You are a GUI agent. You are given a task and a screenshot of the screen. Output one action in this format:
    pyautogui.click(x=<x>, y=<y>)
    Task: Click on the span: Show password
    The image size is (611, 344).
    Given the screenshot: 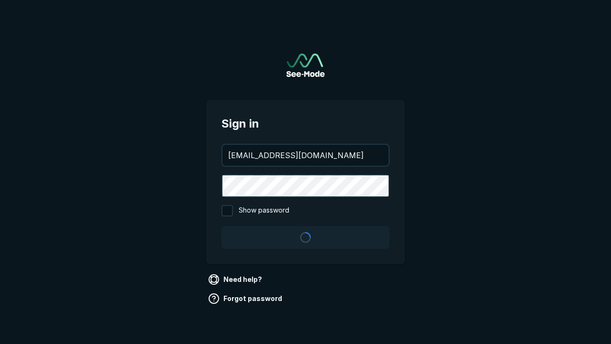 What is the action you would take?
    pyautogui.click(x=264, y=210)
    